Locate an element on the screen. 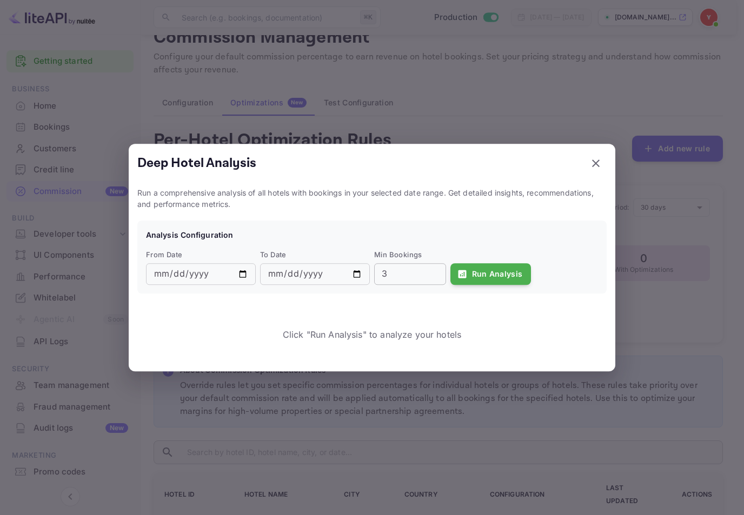 This screenshot has width=744, height=515. p: Click "Run Analysis" to analyze your hotels is located at coordinates (372, 335).